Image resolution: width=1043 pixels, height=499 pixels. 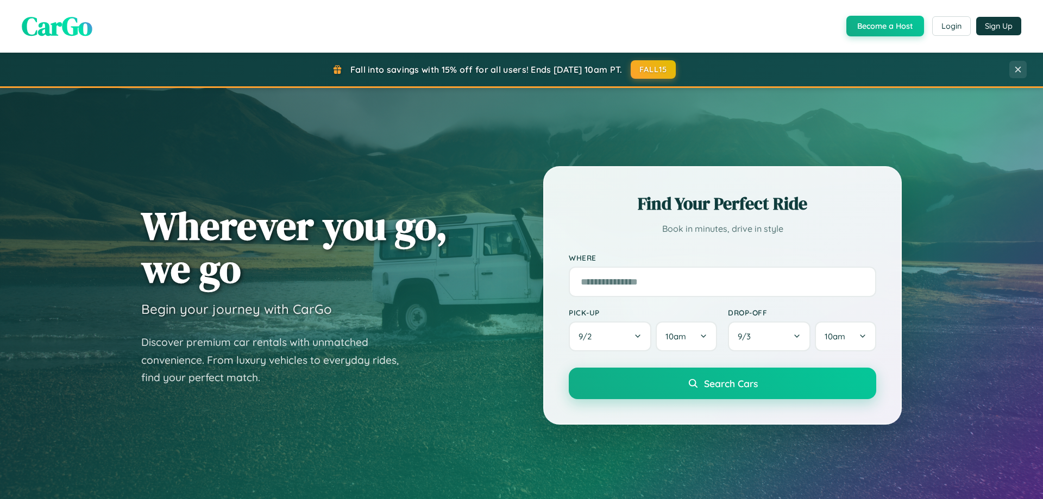 What do you see at coordinates (236, 309) in the screenshot?
I see `h3: Begin your journey with CarGo` at bounding box center [236, 309].